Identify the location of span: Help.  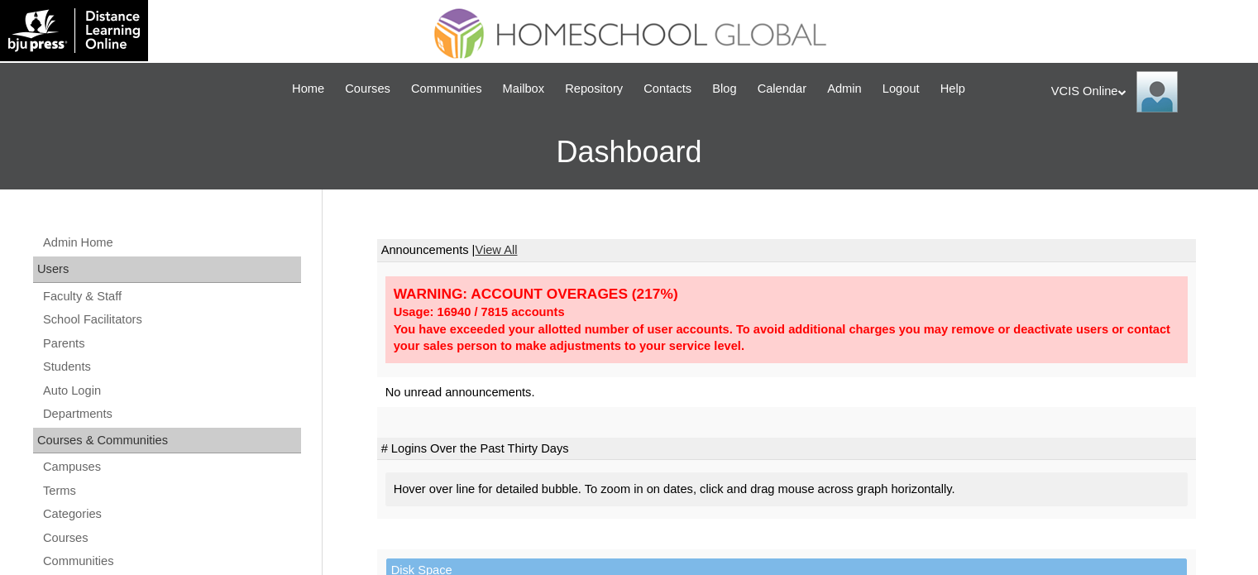
(953, 88).